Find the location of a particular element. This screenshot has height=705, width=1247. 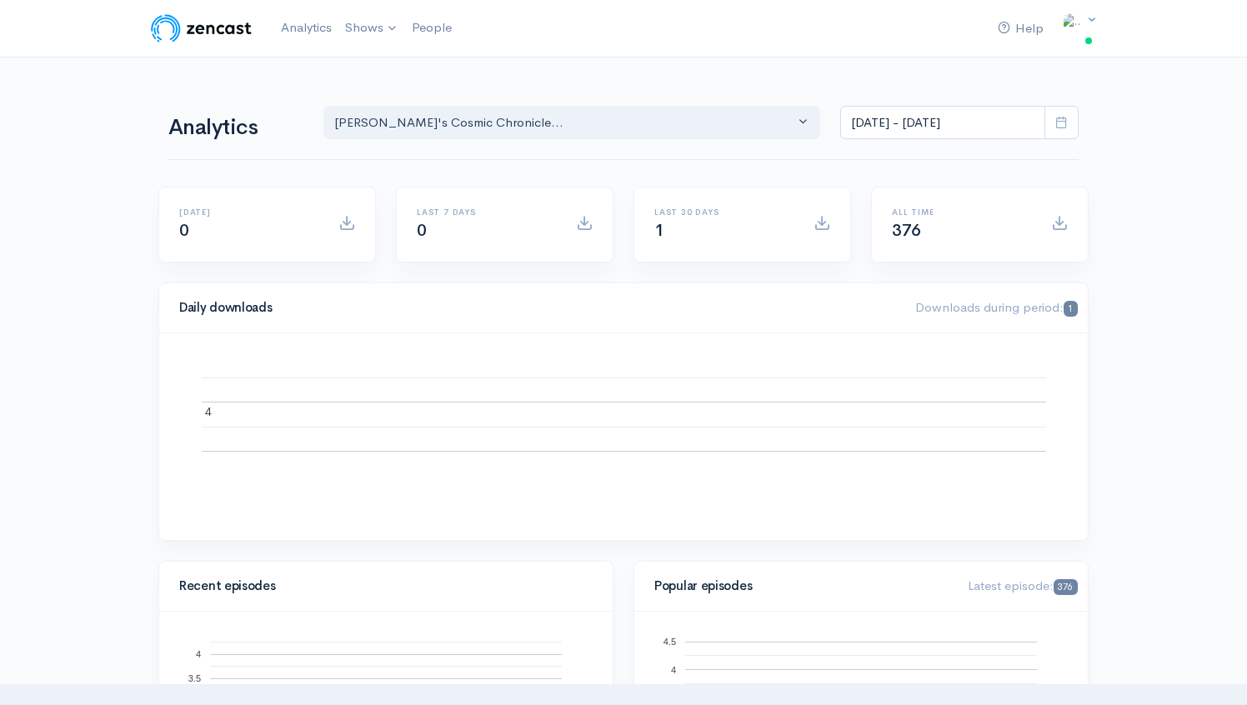

button: Zenora's Cosmic Chronicle... is located at coordinates (572, 123).